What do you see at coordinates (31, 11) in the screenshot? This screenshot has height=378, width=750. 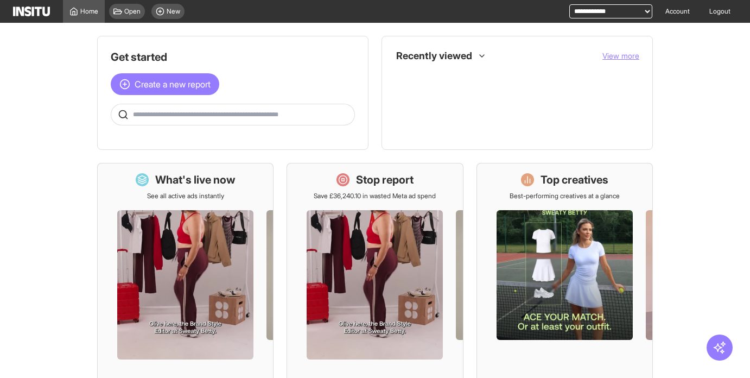 I see `img: Logo` at bounding box center [31, 11].